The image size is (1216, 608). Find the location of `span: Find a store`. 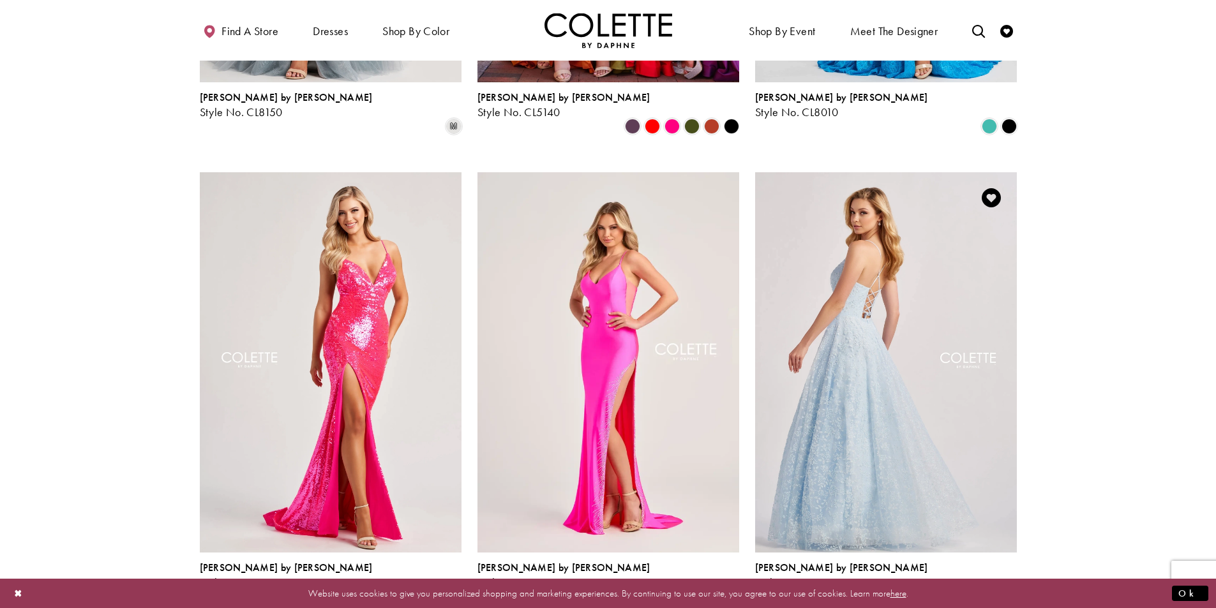

span: Find a store is located at coordinates (250, 31).